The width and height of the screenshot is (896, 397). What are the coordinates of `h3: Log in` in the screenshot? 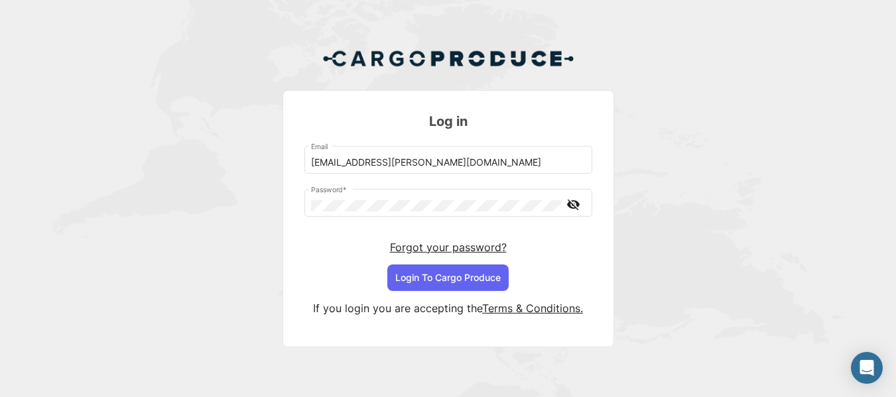 It's located at (448, 121).